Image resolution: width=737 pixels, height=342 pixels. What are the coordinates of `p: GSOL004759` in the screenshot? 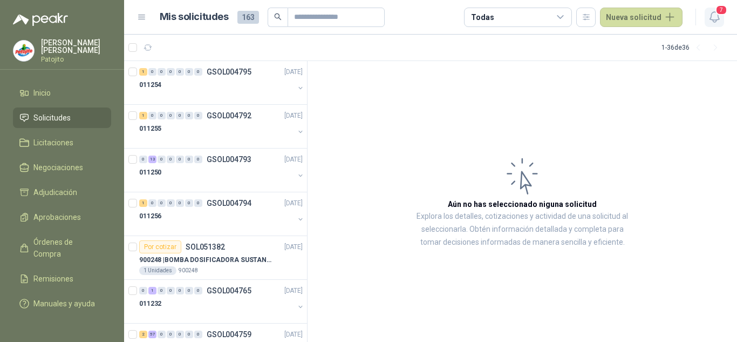 It's located at (229, 334).